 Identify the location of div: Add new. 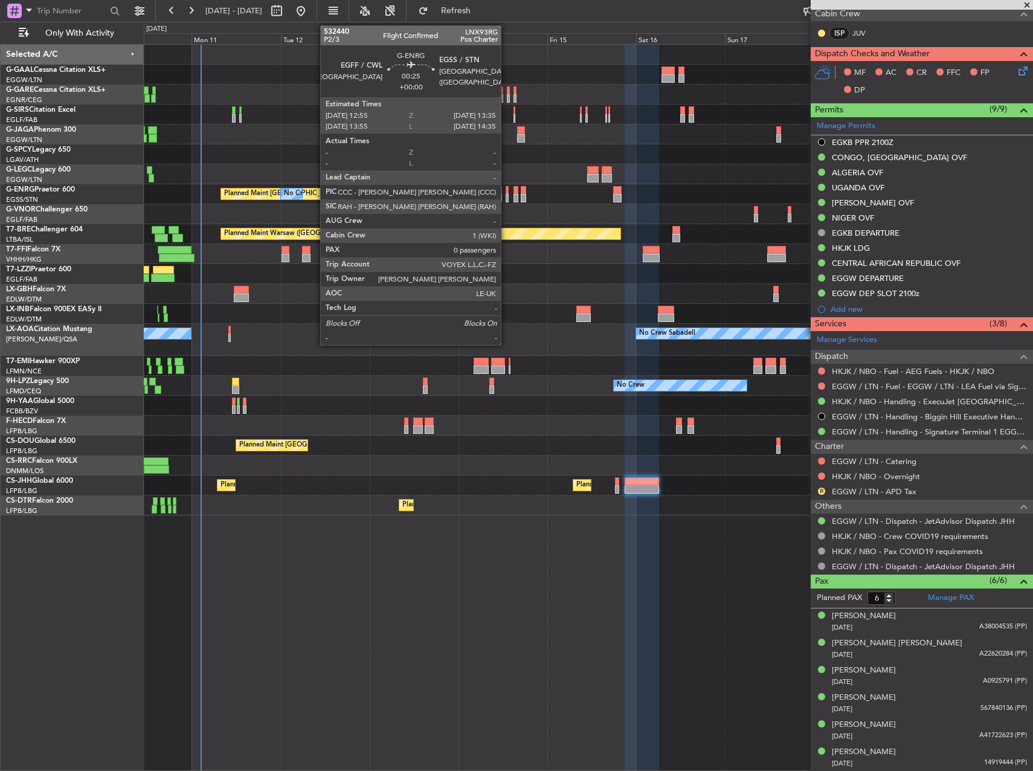
(928, 309).